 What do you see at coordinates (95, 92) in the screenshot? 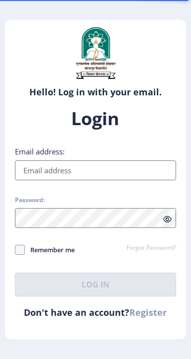
I see `h6: Hello! Log in with your email.` at bounding box center [95, 92].